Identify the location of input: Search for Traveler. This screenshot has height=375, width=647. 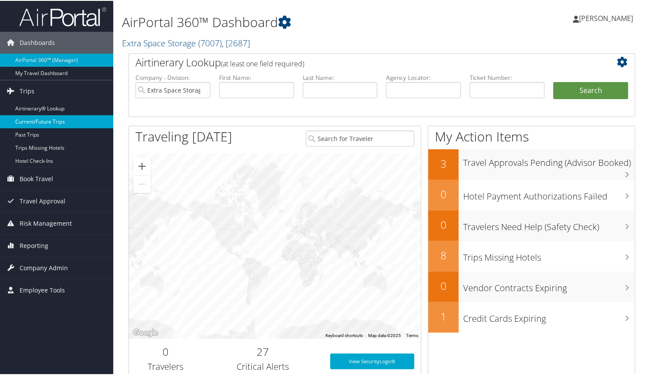
(360, 137).